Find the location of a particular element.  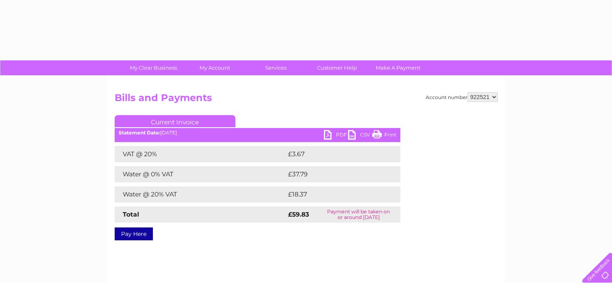

a: Pay Here is located at coordinates (134, 234).